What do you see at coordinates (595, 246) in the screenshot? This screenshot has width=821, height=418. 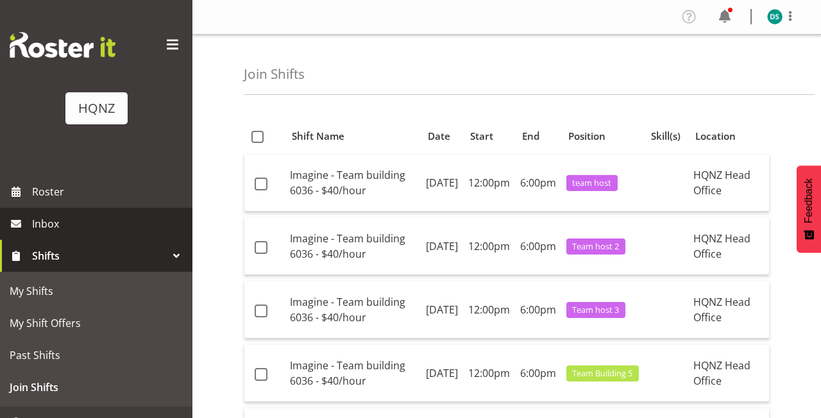 I see `span: Team host 2` at bounding box center [595, 246].